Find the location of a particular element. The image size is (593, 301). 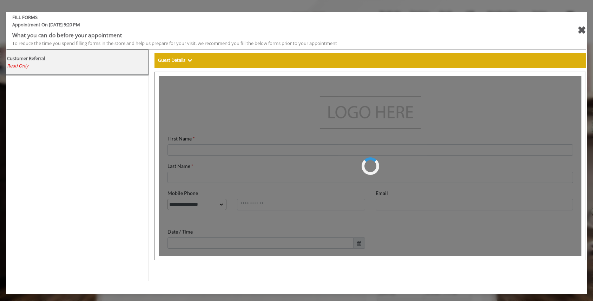

div: To reduce the time you spend filling forms in the store and help us prepare for your visit, we re... is located at coordinates (272, 43).